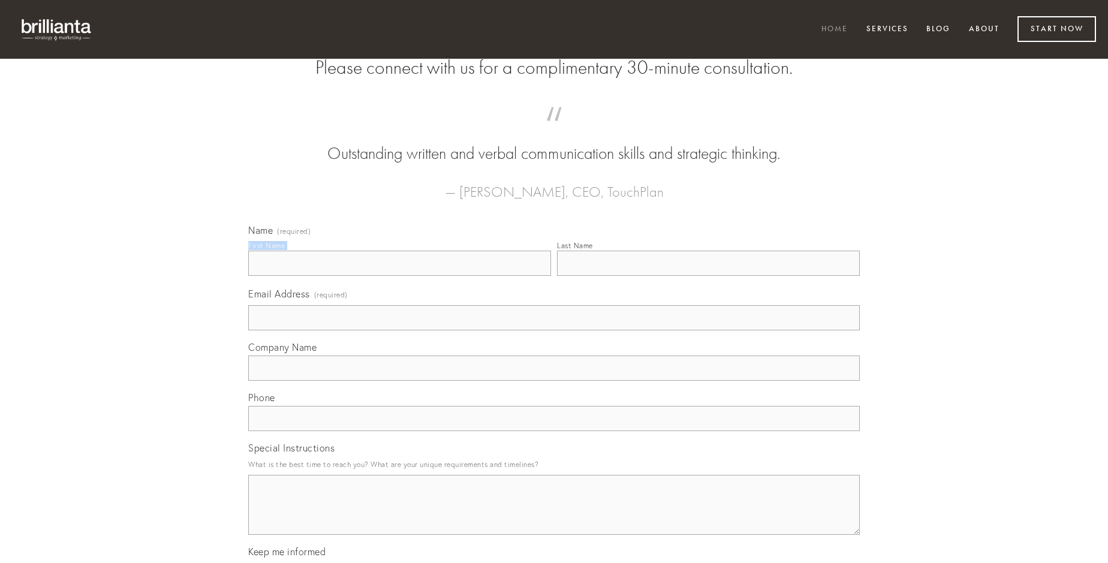 The image size is (1108, 563). Describe the element at coordinates (938, 29) in the screenshot. I see `a: Blog` at that location.